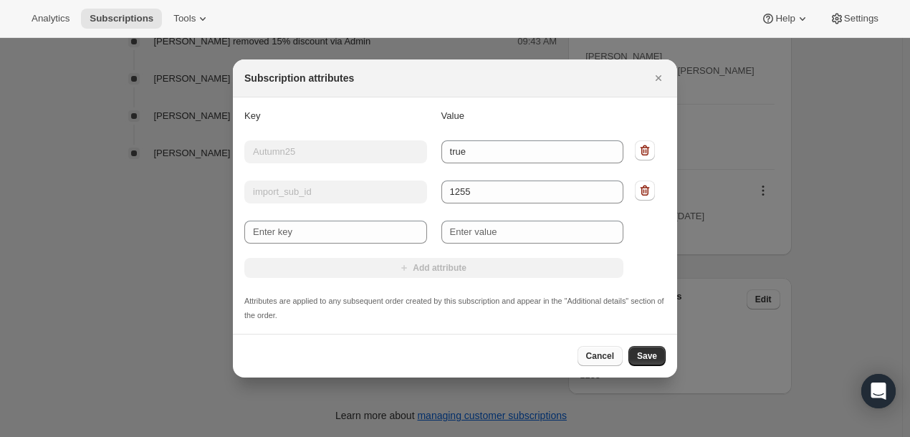 This screenshot has height=437, width=910. Describe the element at coordinates (600, 356) in the screenshot. I see `span: Cancel` at that location.